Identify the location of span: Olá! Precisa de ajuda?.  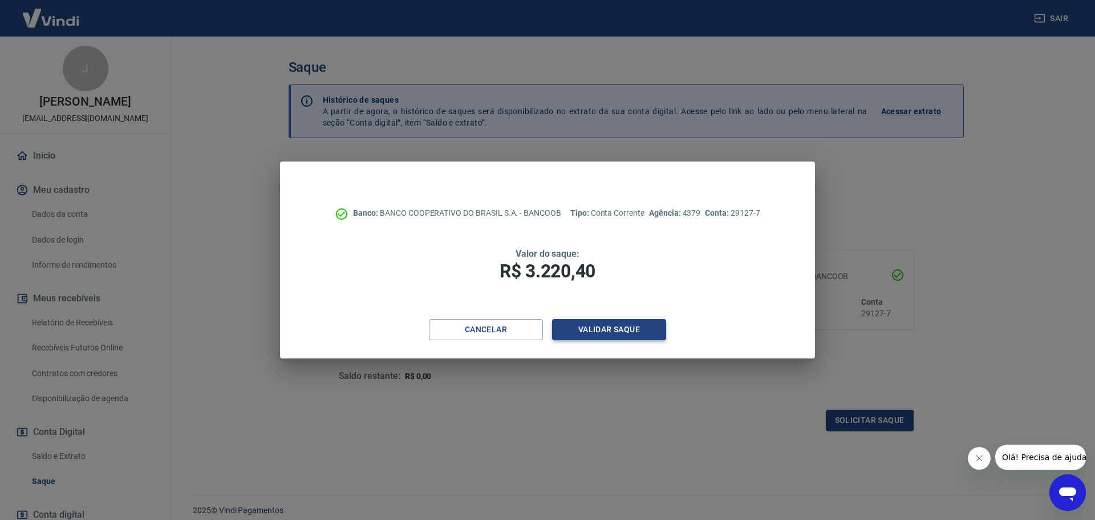
(51, 13).